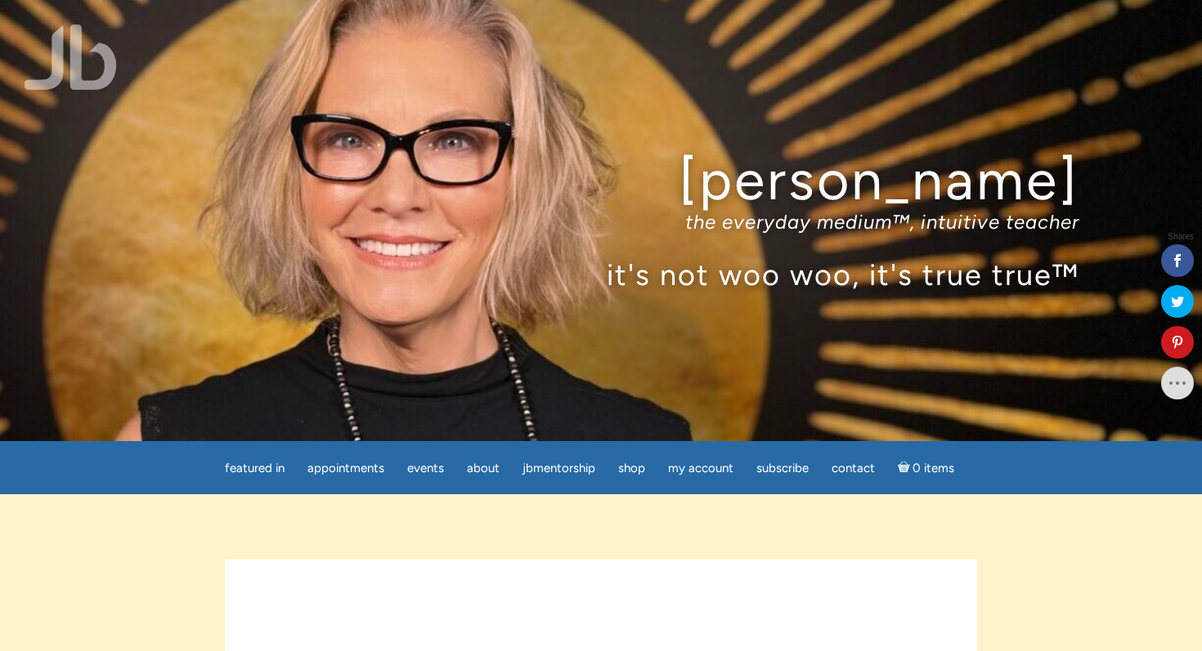 This screenshot has height=651, width=1202. I want to click on span: Appointments, so click(346, 468).